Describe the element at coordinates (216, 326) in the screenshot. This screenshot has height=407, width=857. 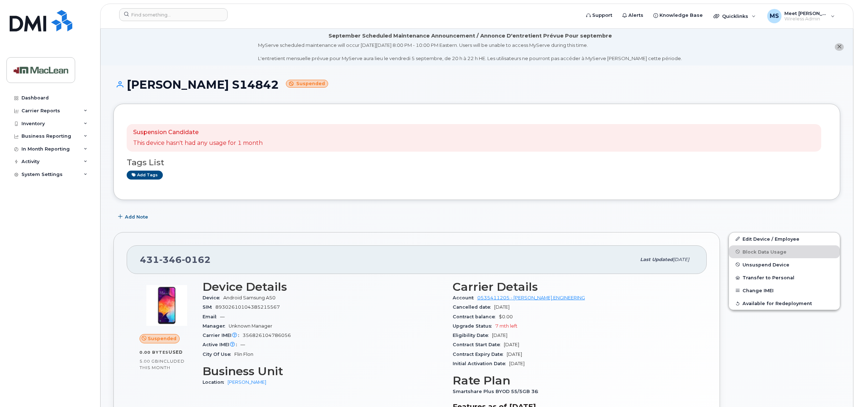
I see `span: Manager` at that location.